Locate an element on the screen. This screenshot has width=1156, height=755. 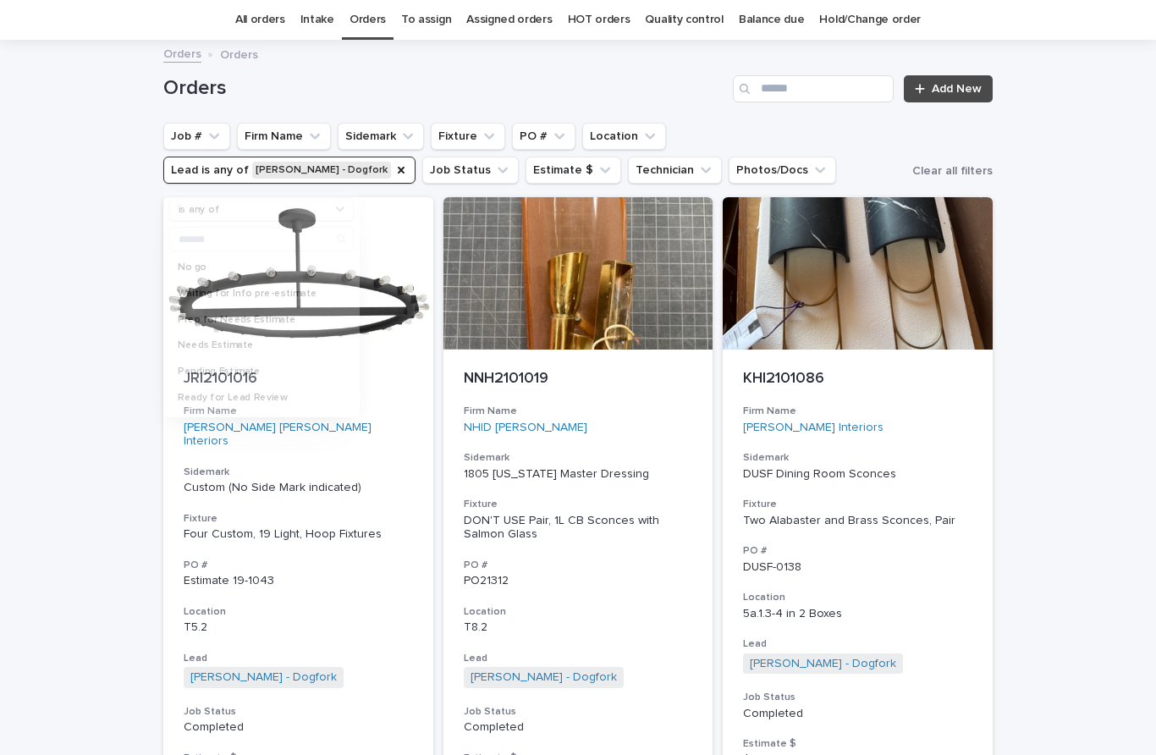
p: Orders is located at coordinates (239, 53).